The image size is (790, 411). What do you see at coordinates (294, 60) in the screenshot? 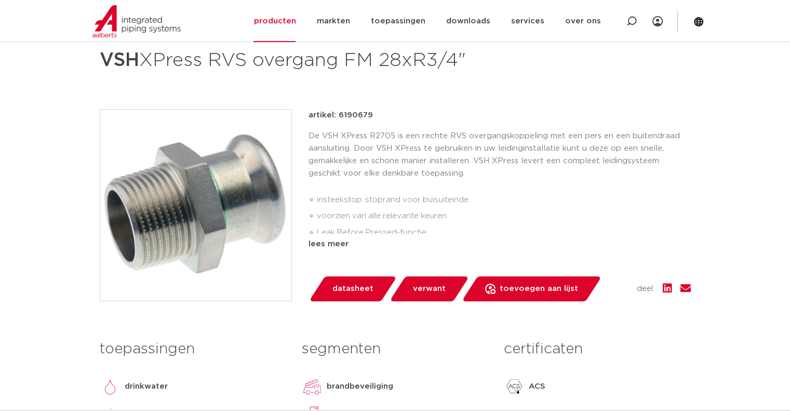
I see `h1: XPress RVS overgang FM 28xR3/4"` at bounding box center [294, 60].